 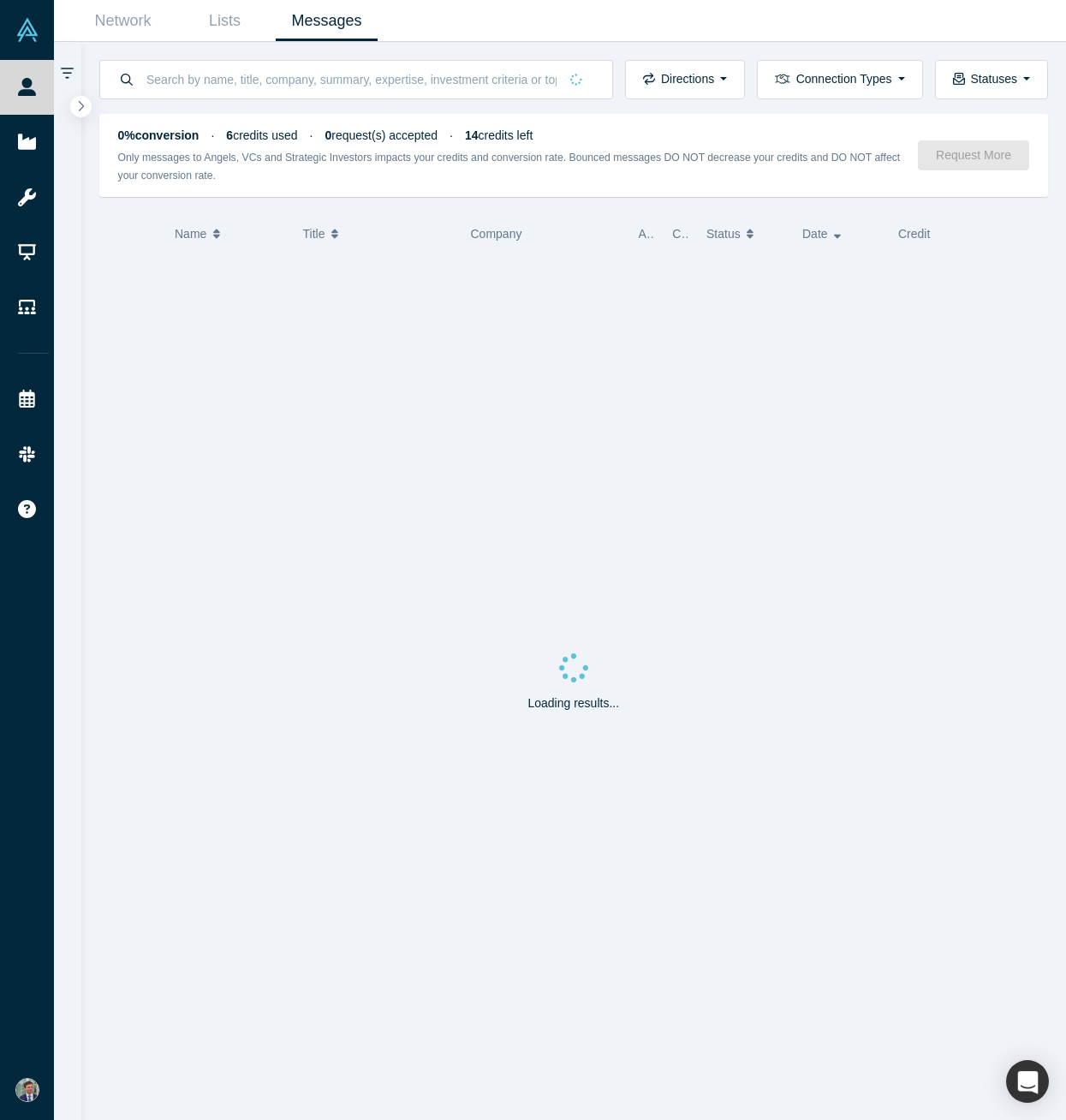 What do you see at coordinates (229, 135) in the screenshot?
I see `strong: 6` at bounding box center [229, 135].